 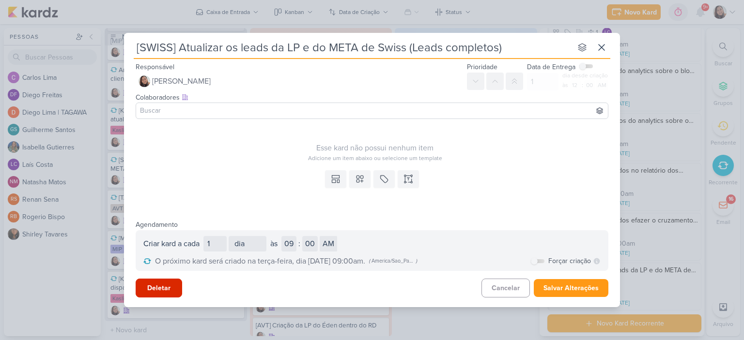 I want to click on div: Colaboradores, so click(x=372, y=97).